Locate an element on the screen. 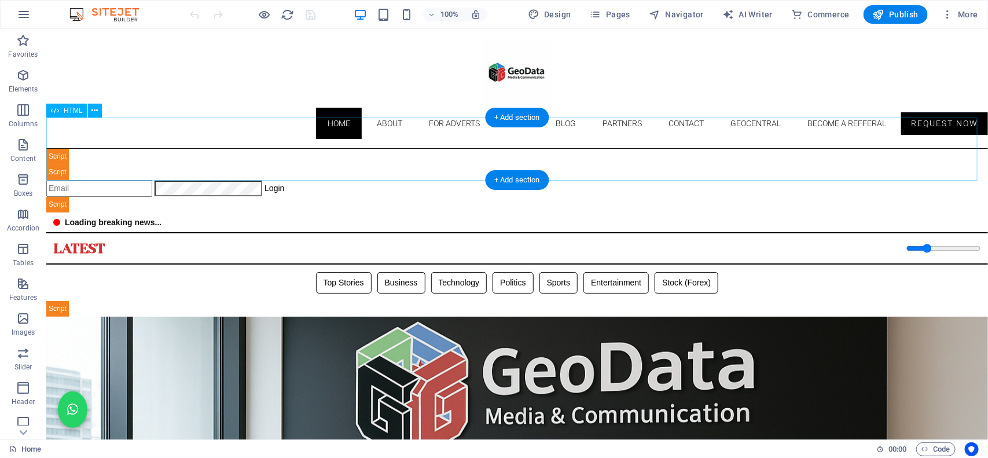 This screenshot has height=458, width=988. p: Elements is located at coordinates (23, 89).